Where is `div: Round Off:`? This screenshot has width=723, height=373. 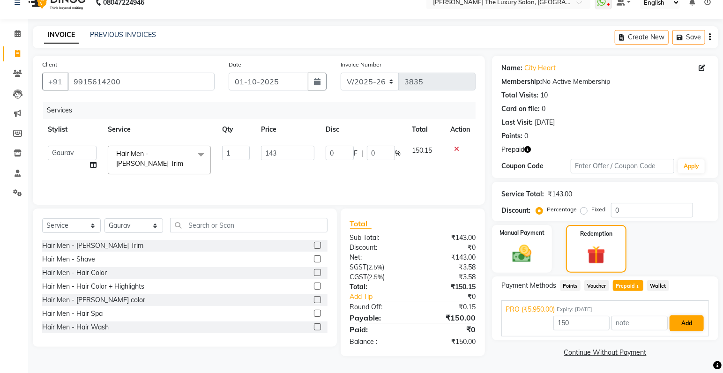
div: Round Off: is located at coordinates (378, 307).